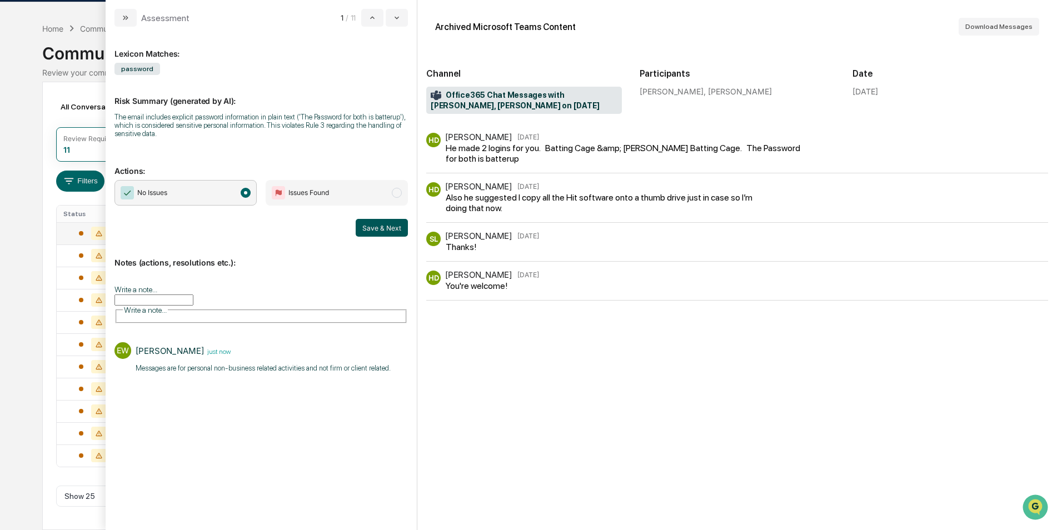  What do you see at coordinates (999, 27) in the screenshot?
I see `button: Download Messages` at bounding box center [999, 27].